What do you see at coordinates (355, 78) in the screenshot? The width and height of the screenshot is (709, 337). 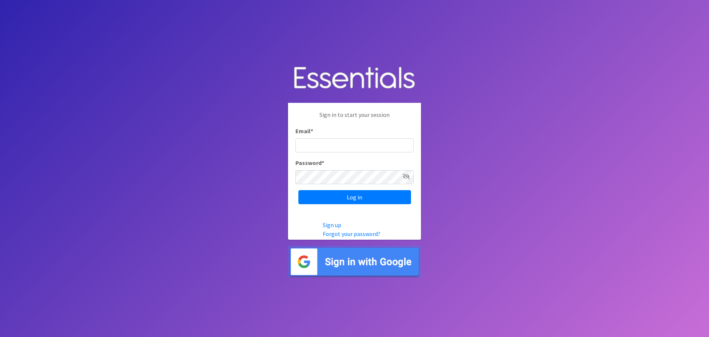 I see `img: Human Essentials` at bounding box center [355, 78].